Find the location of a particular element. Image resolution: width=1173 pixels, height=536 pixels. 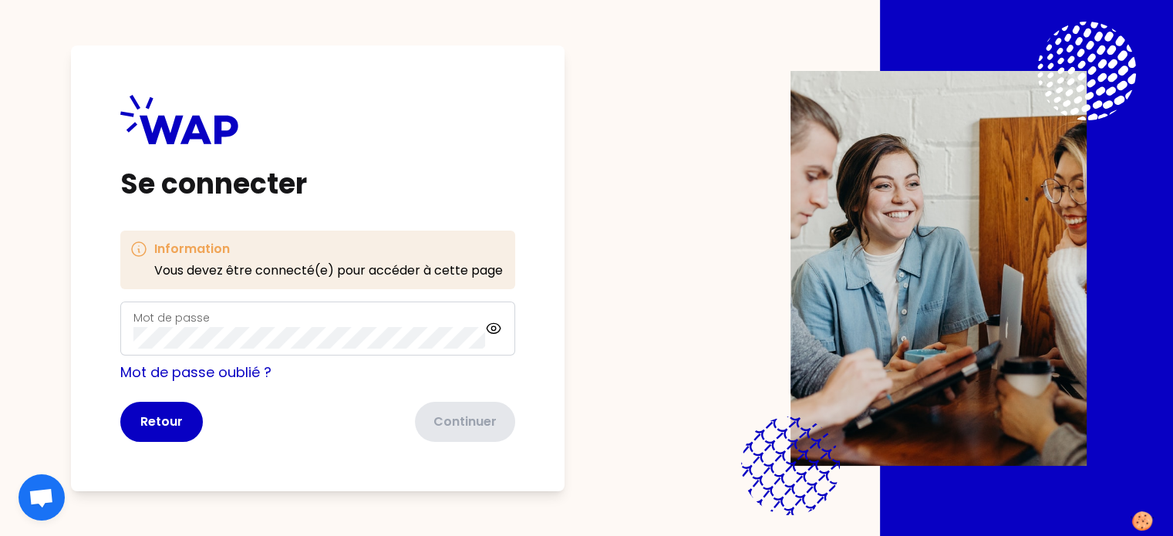

img: Description is located at coordinates (939, 268).